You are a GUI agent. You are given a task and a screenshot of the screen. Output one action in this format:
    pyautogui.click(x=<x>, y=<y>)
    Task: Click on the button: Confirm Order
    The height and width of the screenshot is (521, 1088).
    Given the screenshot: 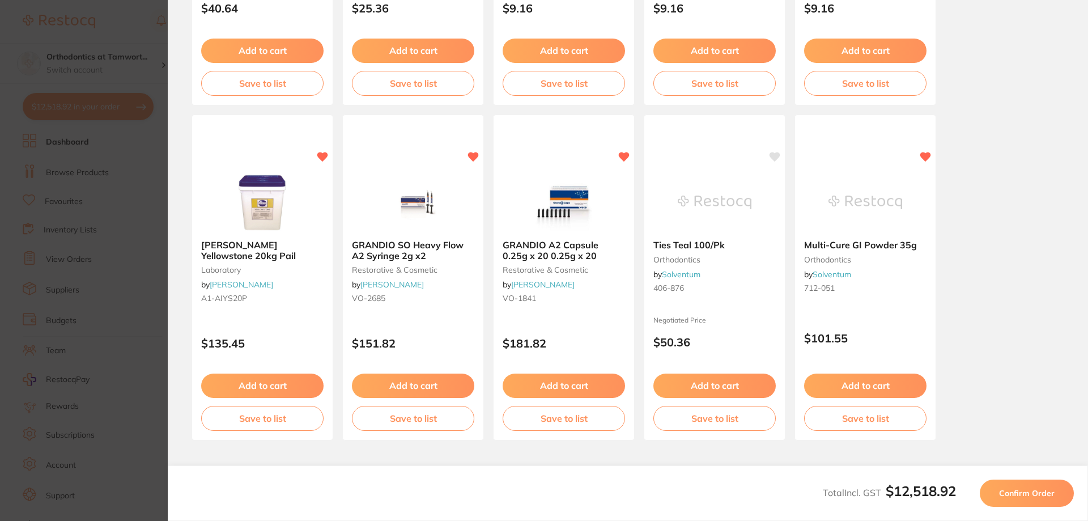 What is the action you would take?
    pyautogui.click(x=1027, y=493)
    